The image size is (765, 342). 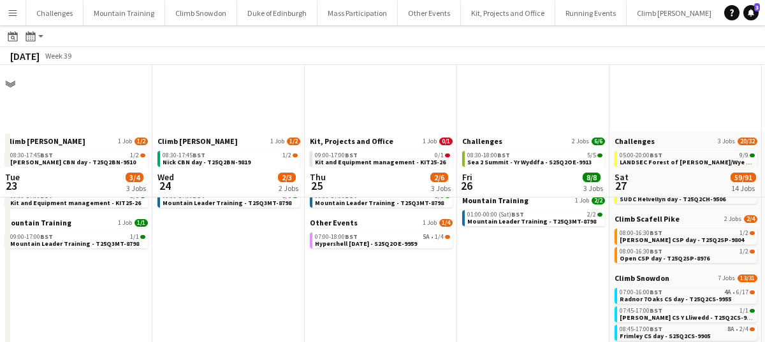 What do you see at coordinates (726, 141) in the screenshot?
I see `span: 3 Jobs` at bounding box center [726, 141].